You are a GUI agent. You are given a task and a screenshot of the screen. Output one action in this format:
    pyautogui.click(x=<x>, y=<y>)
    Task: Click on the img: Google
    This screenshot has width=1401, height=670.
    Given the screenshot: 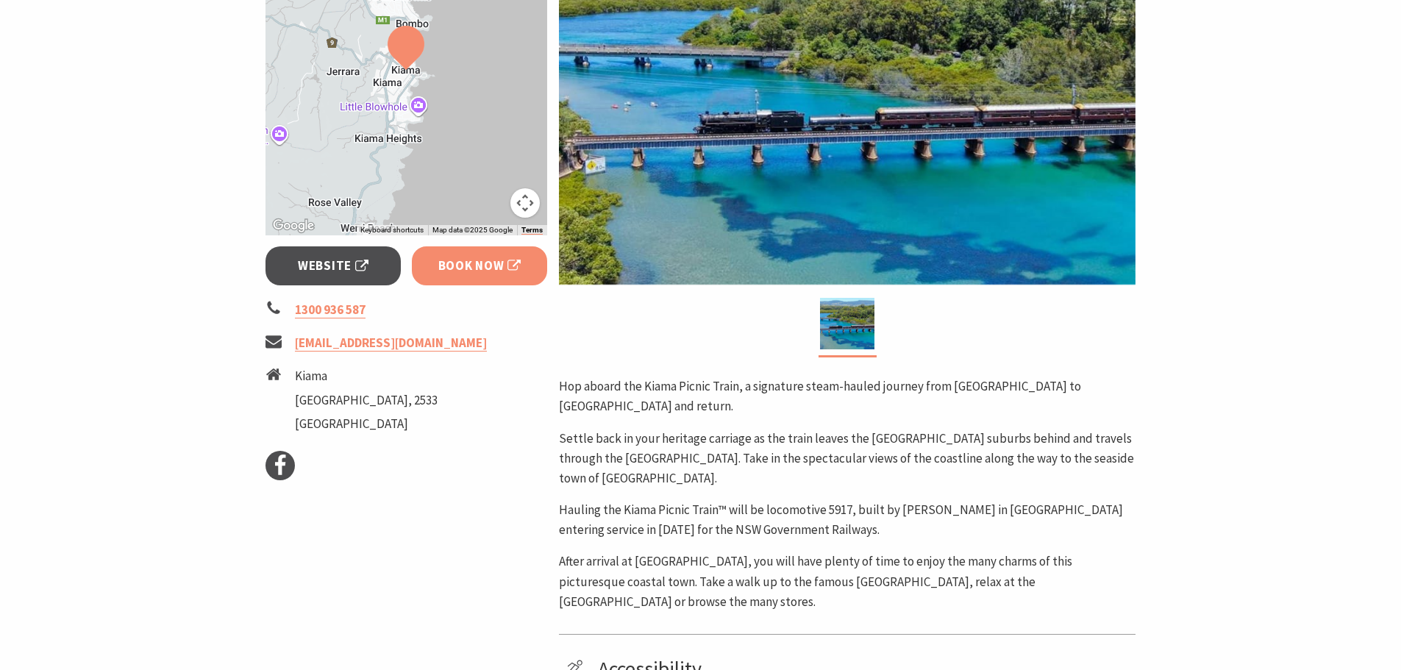 What is the action you would take?
    pyautogui.click(x=293, y=226)
    